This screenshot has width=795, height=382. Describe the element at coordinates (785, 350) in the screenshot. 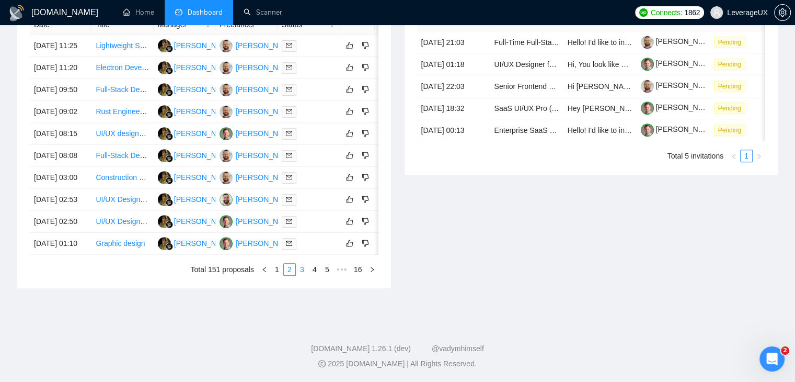

I see `span: 2` at that location.